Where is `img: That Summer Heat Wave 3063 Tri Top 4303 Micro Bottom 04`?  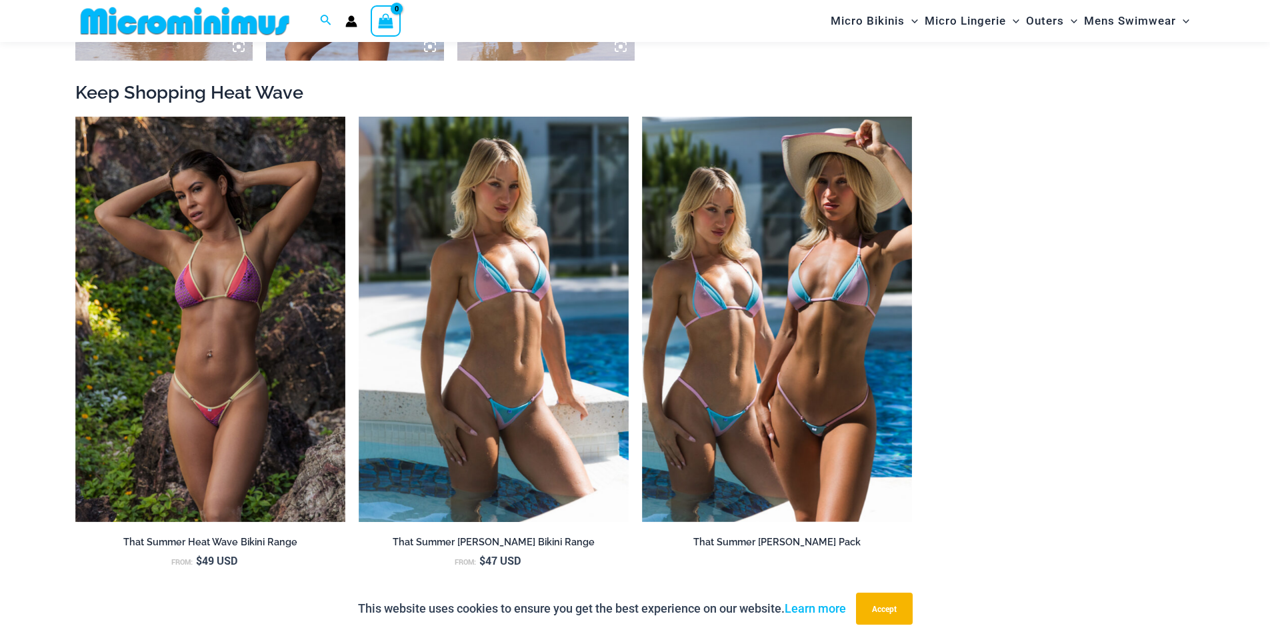 img: That Summer Heat Wave 3063 Tri Top 4303 Micro Bottom 04 is located at coordinates (210, 319).